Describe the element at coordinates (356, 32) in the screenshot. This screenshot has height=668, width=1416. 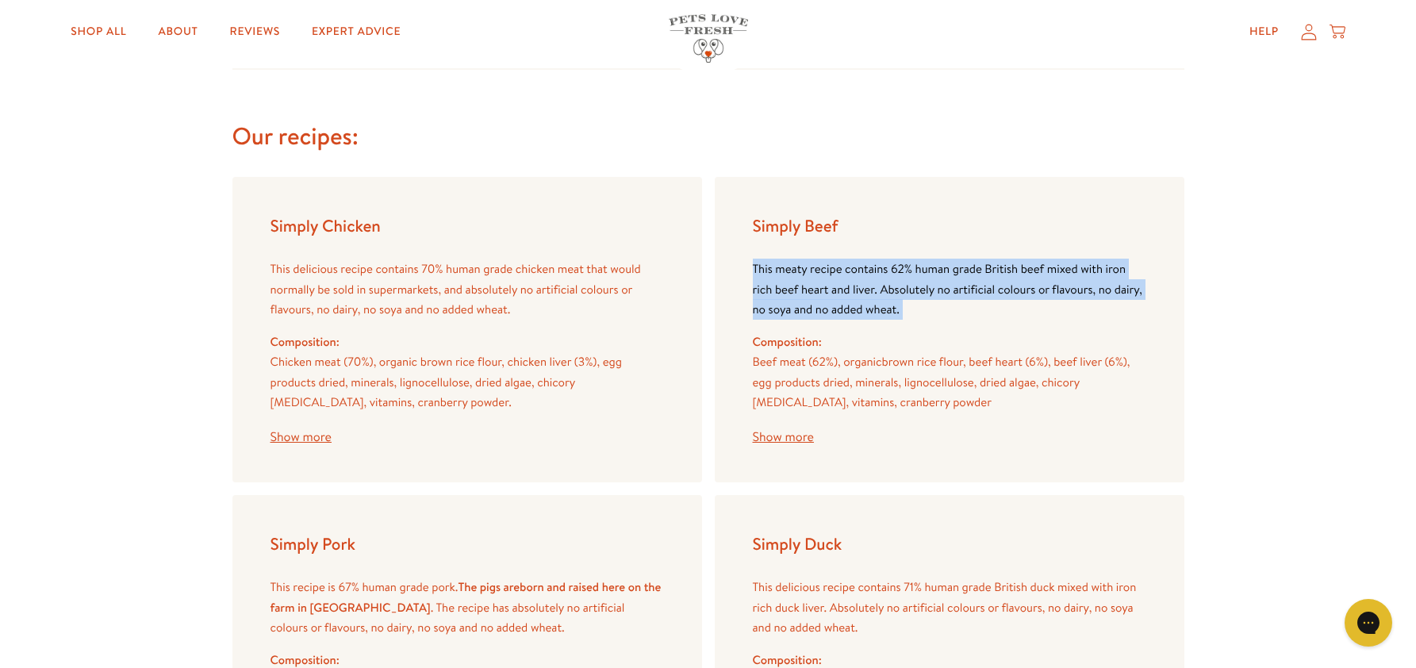
I see `a: Expert Advice` at that location.